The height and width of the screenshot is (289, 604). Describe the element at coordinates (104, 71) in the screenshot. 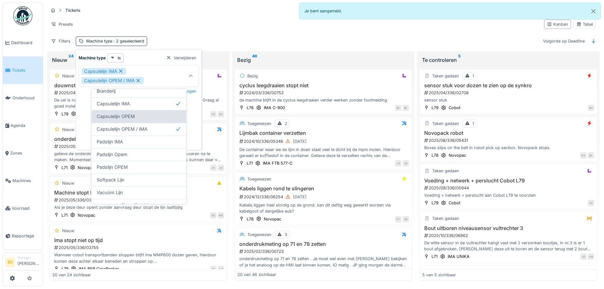

I see `div: Capsulelijn IMA` at that location.